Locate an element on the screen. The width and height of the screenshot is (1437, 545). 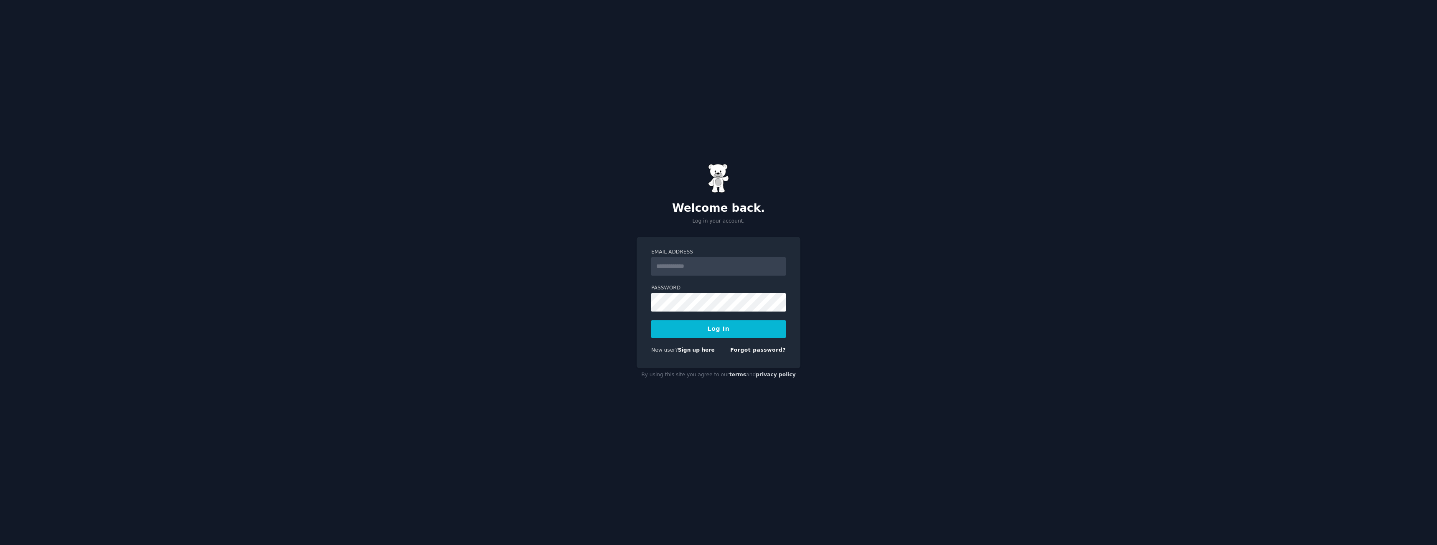
h2: Welcome back. is located at coordinates (719, 209).